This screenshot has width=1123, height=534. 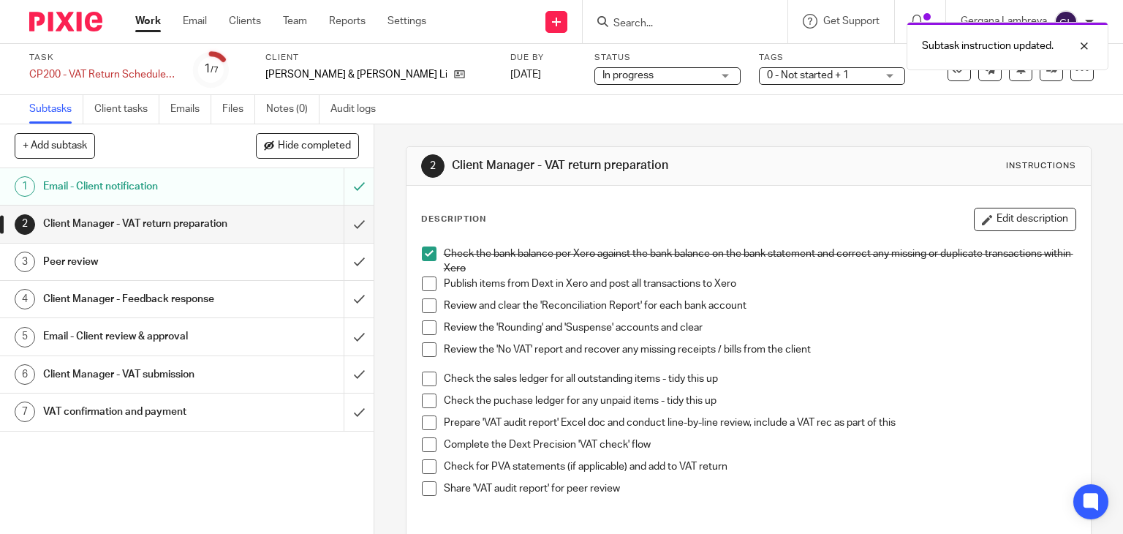 I want to click on div: 3, so click(x=25, y=262).